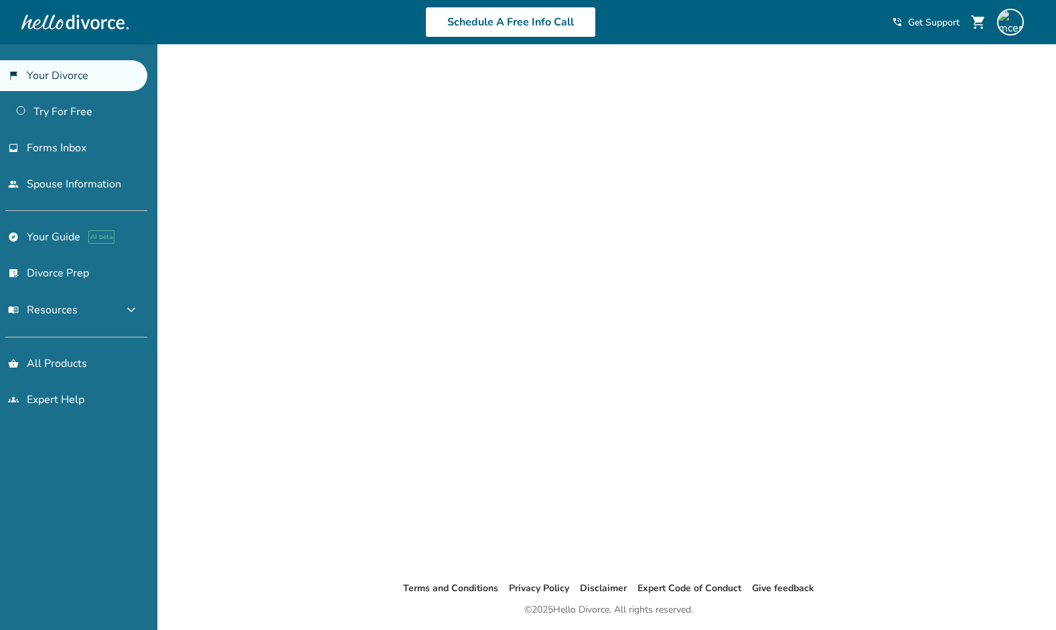 The width and height of the screenshot is (1056, 630). I want to click on a: Privacy Policy, so click(539, 588).